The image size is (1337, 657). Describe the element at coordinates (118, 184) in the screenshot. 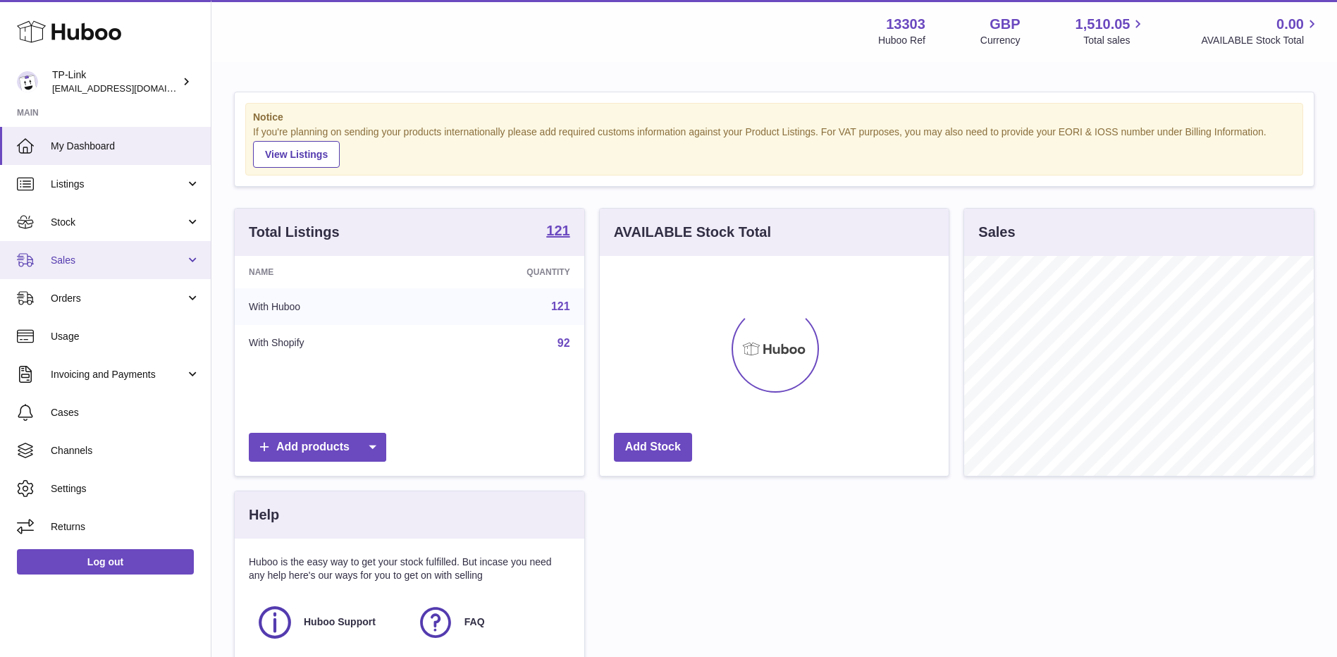

I see `span: Listings` at that location.